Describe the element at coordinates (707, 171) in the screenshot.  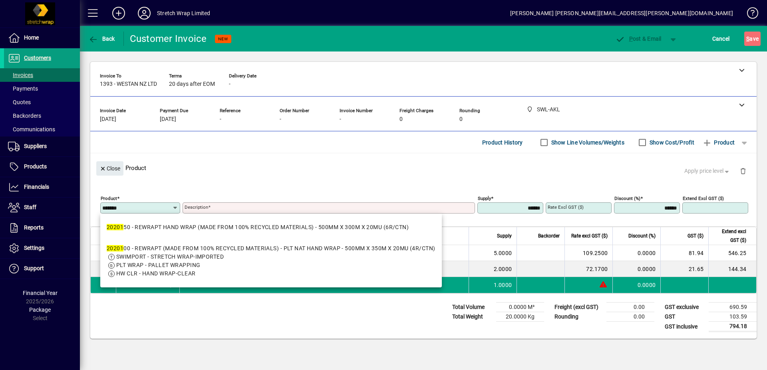
I see `span: Apply price level` at that location.